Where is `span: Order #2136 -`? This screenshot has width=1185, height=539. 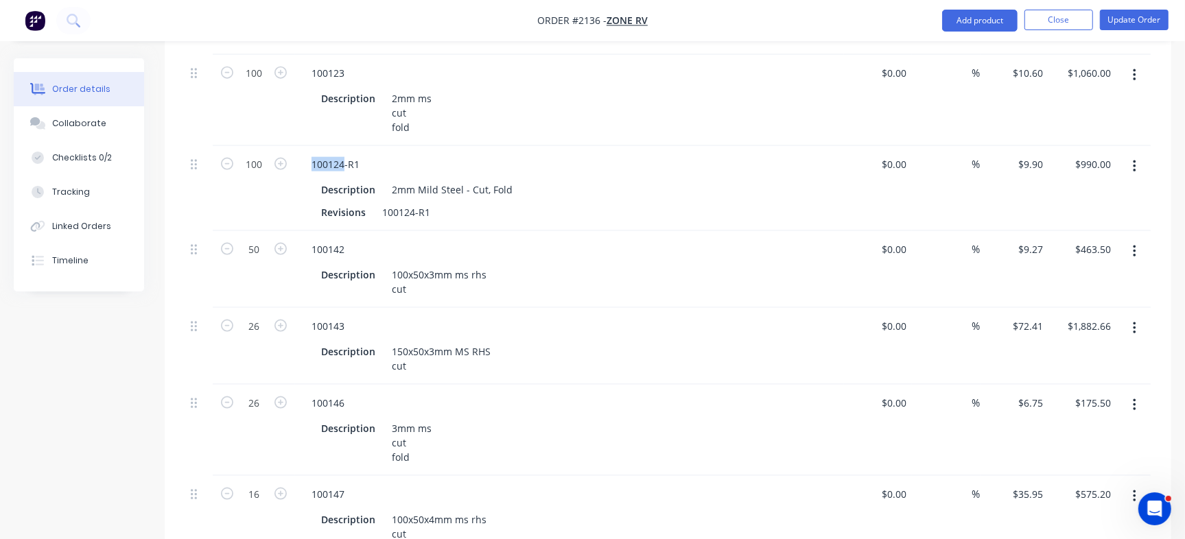
span: Order #2136 - is located at coordinates (572, 21).